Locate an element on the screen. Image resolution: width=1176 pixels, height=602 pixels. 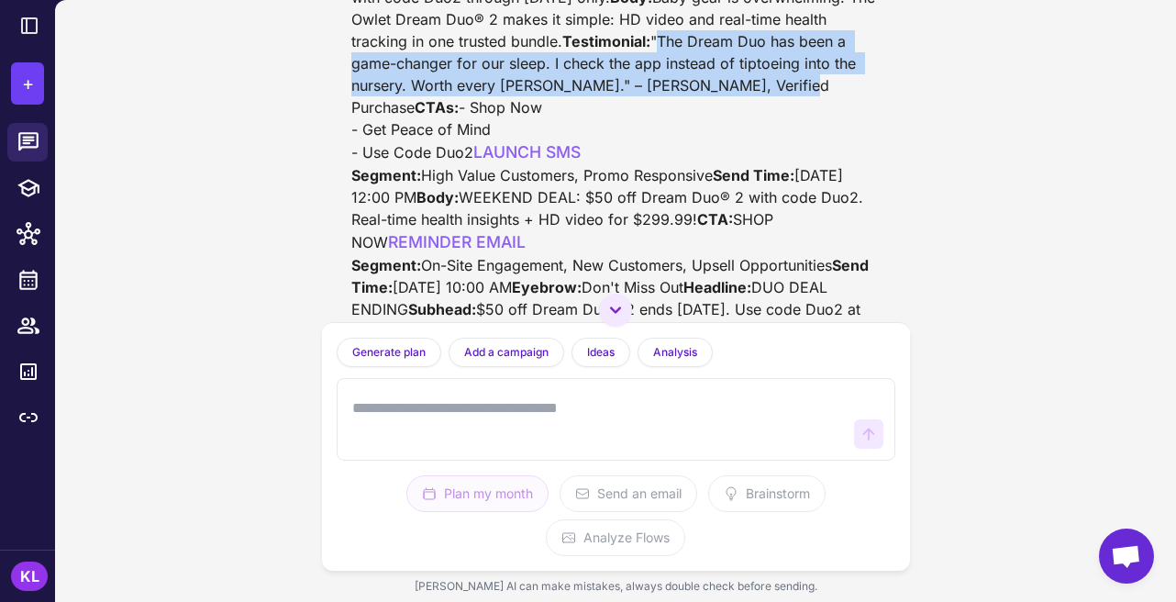
span: LAUNCH SMS is located at coordinates (527, 151).